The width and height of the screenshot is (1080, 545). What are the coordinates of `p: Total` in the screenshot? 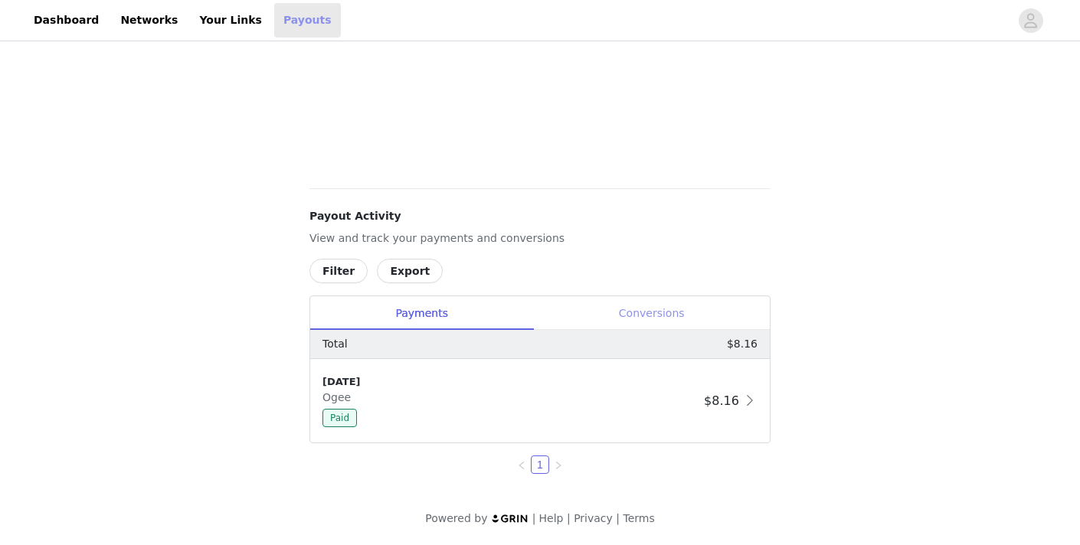 It's located at (335, 344).